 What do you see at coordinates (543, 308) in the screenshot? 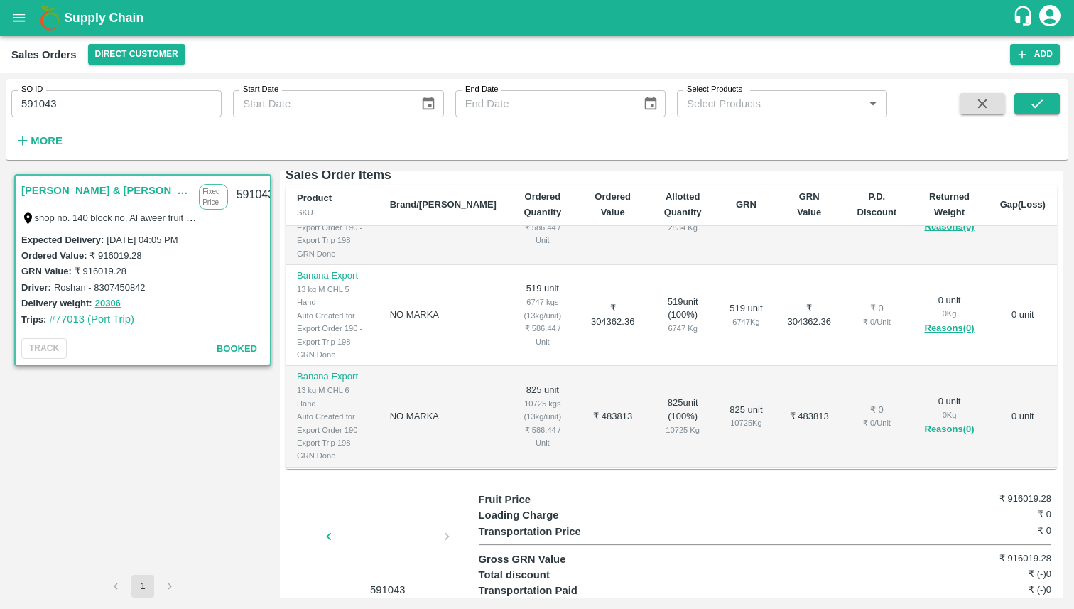
I see `div: 6747 kgs (13kg/unit)` at bounding box center [543, 308].